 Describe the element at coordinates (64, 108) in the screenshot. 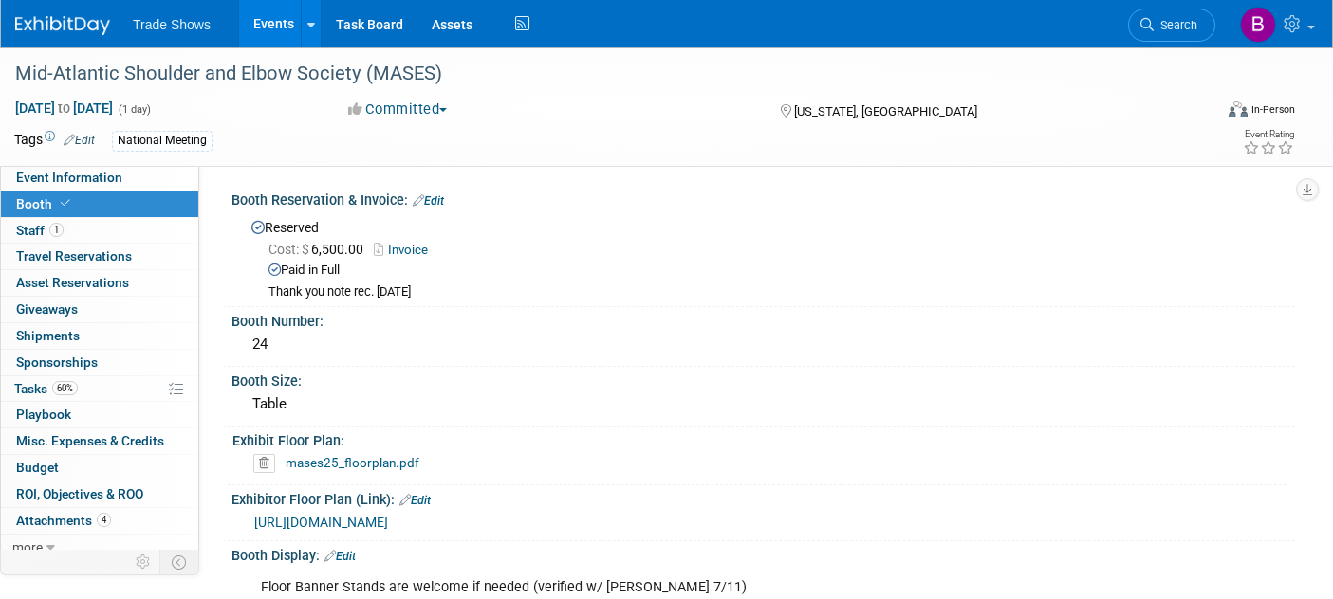

I see `span: to` at that location.